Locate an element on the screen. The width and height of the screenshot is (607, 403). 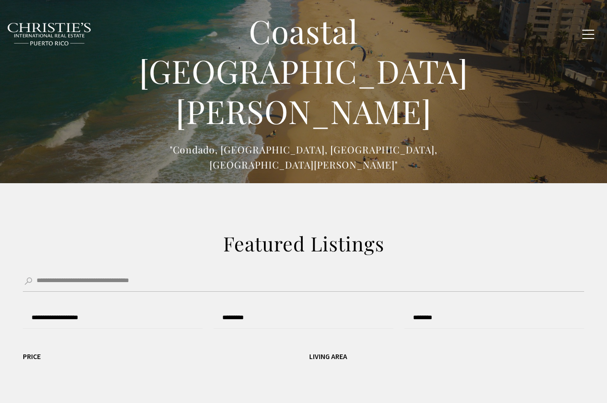
img: Christie's International Real Estate black text logo is located at coordinates (49, 34).